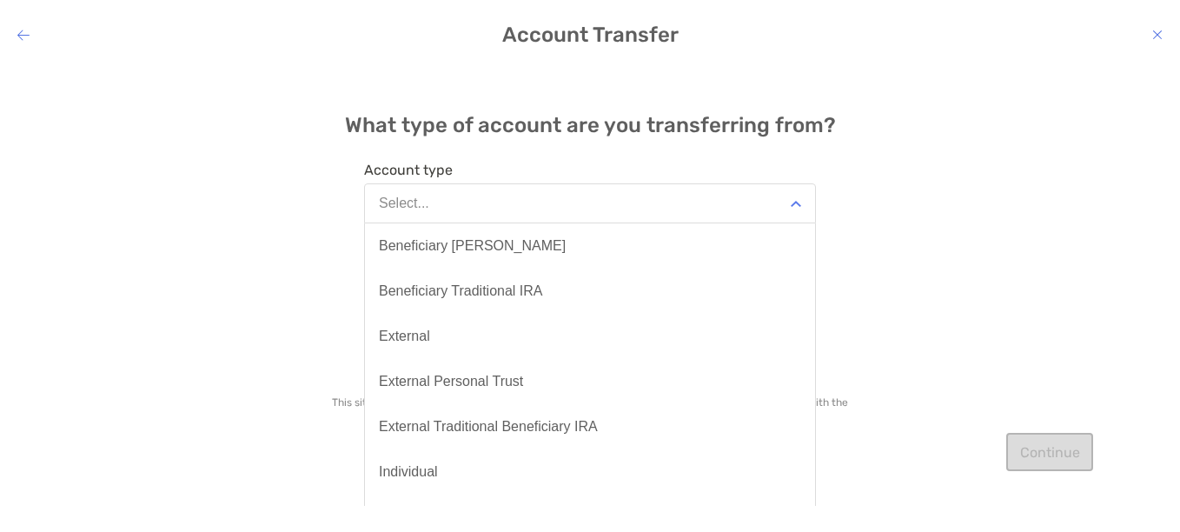  I want to click on div: Beneficiary Traditional IRA, so click(461, 291).